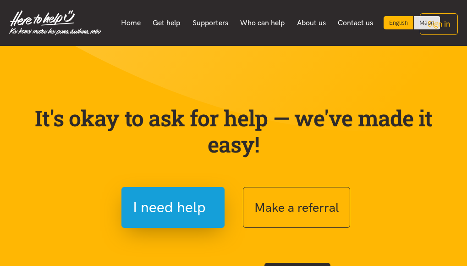 This screenshot has width=467, height=266. I want to click on a: Supporters, so click(210, 23).